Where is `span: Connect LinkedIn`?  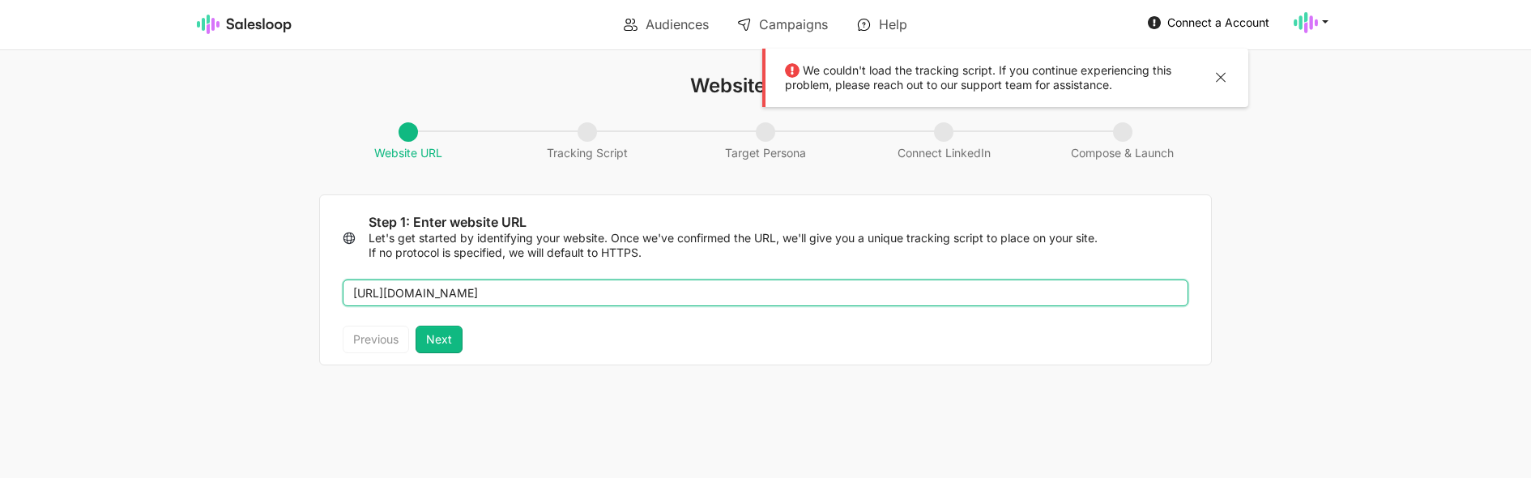 span: Connect LinkedIn is located at coordinates (944, 142).